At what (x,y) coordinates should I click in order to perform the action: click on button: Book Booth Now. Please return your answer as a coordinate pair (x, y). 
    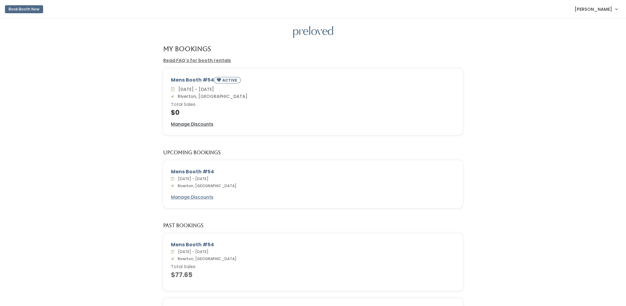
    Looking at the image, I should click on (24, 9).